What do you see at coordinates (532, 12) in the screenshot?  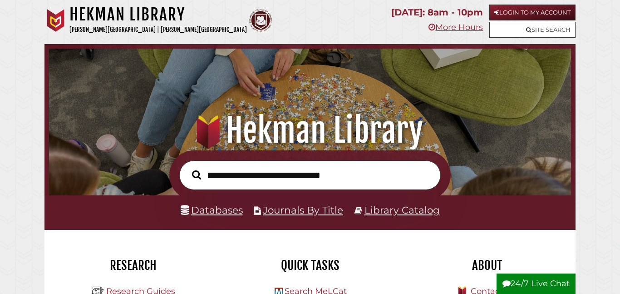 I see `a: Login to My Account` at bounding box center [532, 12].